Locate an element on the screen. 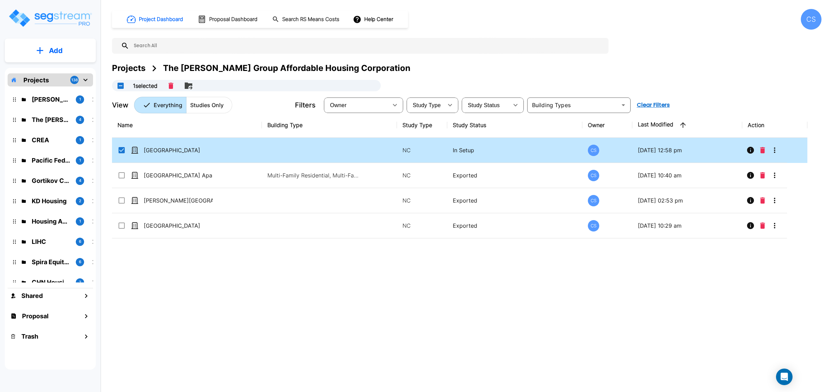 This screenshot has width=827, height=392. p: View is located at coordinates (120, 105).